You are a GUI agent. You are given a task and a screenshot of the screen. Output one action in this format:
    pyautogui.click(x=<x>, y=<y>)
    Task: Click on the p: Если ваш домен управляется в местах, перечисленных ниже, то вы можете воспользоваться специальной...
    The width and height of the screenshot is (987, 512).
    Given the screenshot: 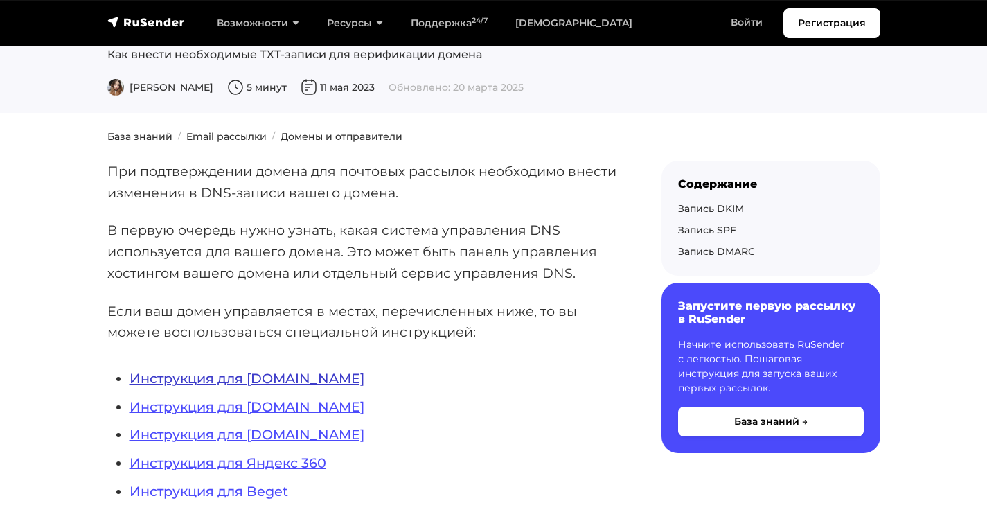 What is the action you would take?
    pyautogui.click(x=362, y=321)
    